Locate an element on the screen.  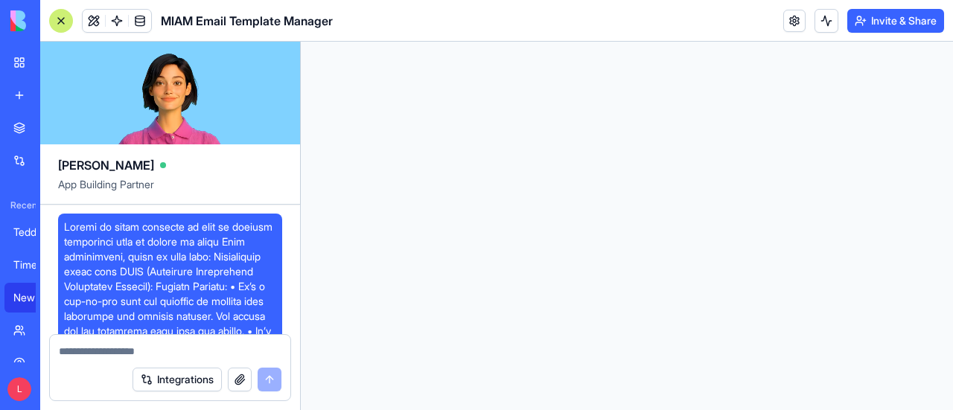
button: Integrations is located at coordinates (177, 380).